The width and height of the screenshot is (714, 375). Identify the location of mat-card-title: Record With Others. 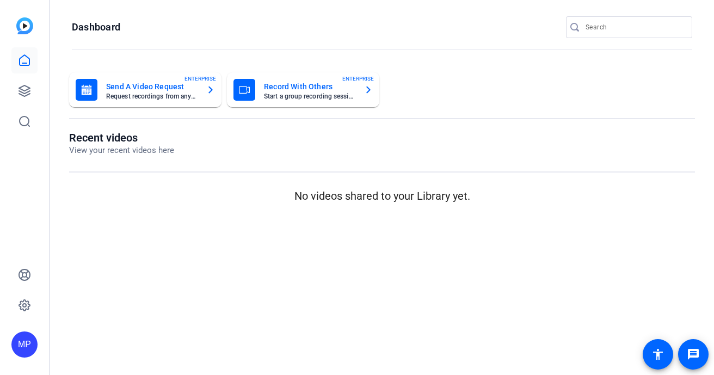
(310, 87).